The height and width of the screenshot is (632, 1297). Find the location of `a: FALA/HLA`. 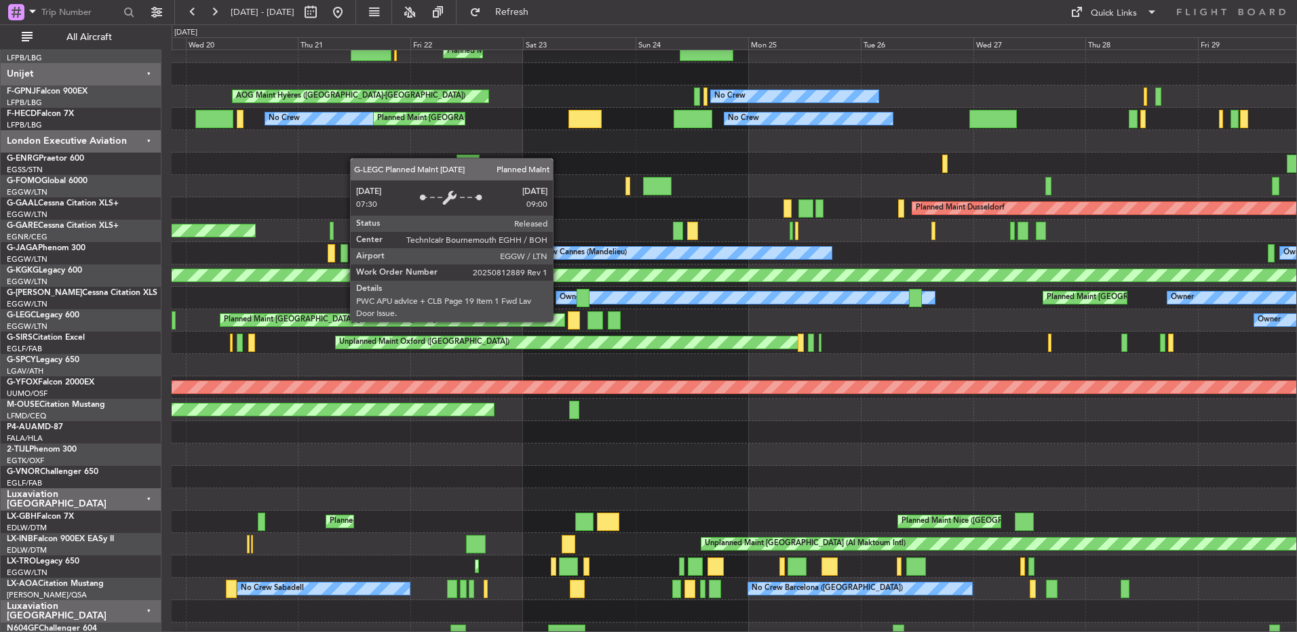

a: FALA/HLA is located at coordinates (24, 438).